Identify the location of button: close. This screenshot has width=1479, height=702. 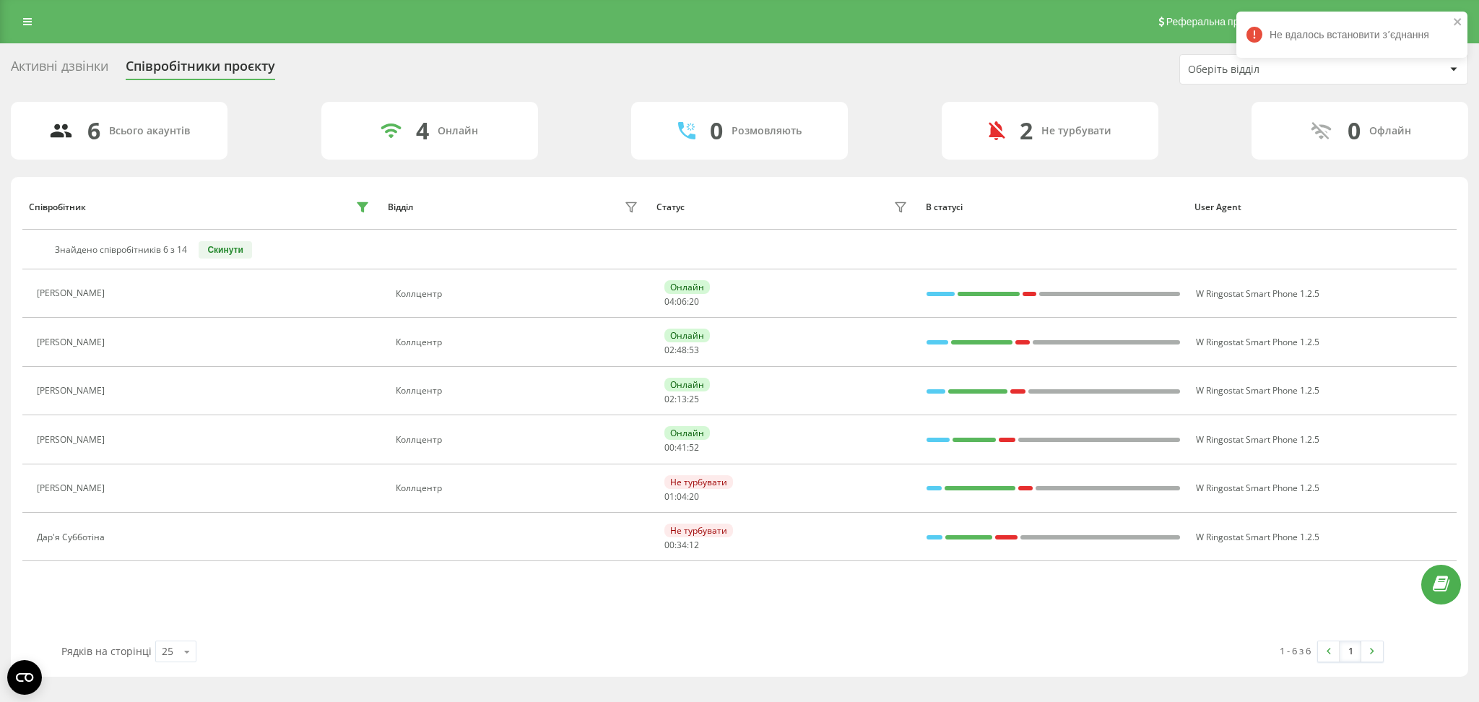
(1458, 22).